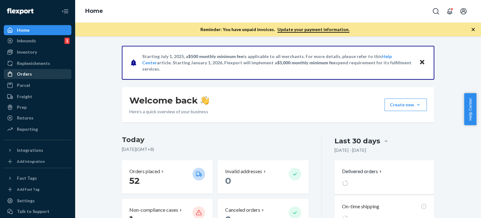 This screenshot has height=218, width=481. What do you see at coordinates (134, 180) in the screenshot?
I see `span: 52` at bounding box center [134, 180].